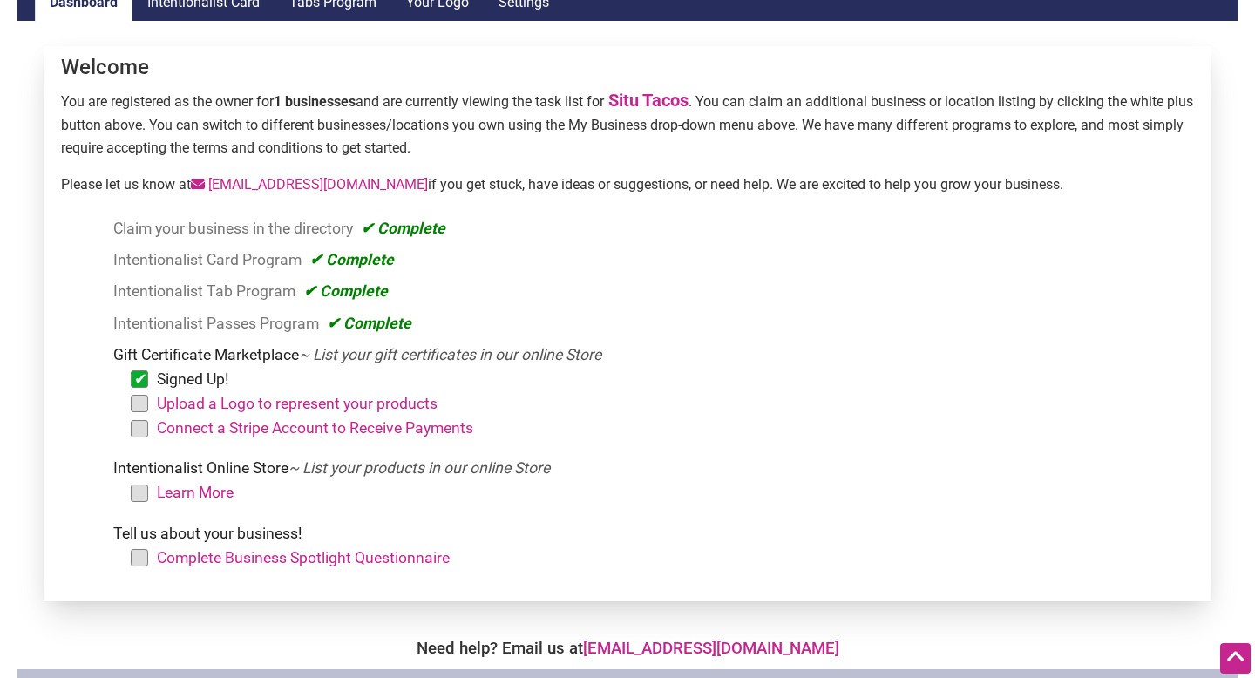  Describe the element at coordinates (627, 122) in the screenshot. I see `p: You are registered as the owner for and are currently viewing the task list for . You can claim a...` at that location.